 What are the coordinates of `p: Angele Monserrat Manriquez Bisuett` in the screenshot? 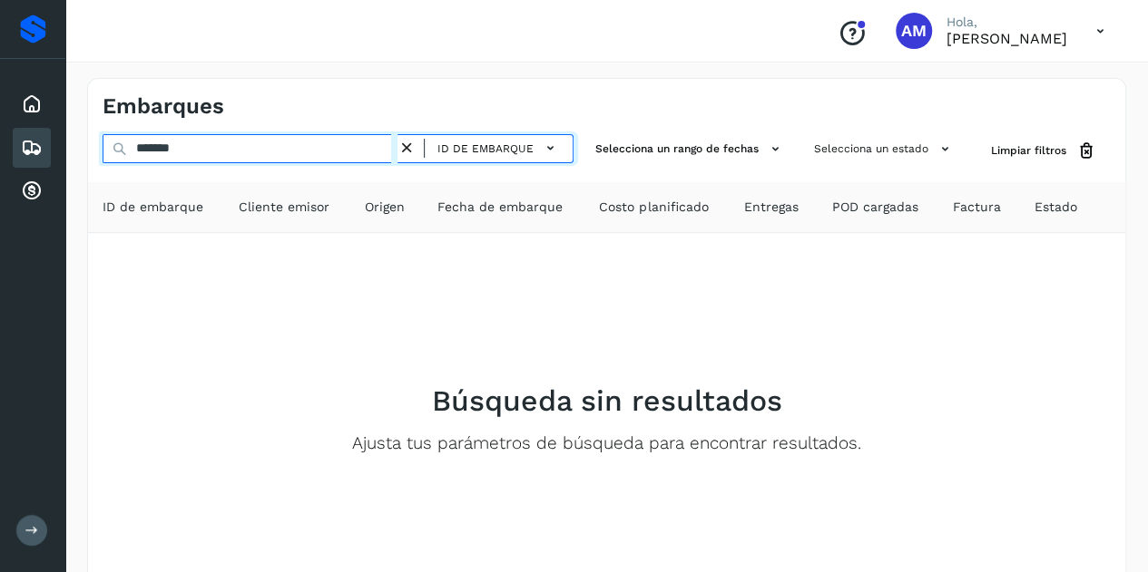 It's located at (1006, 38).